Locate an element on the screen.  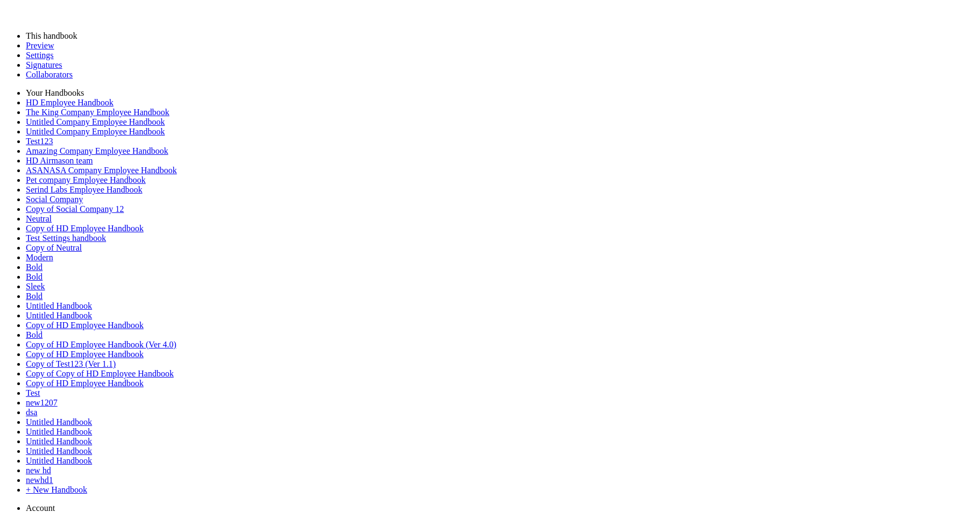
a: Amazing Company Employee Handbook is located at coordinates (97, 151).